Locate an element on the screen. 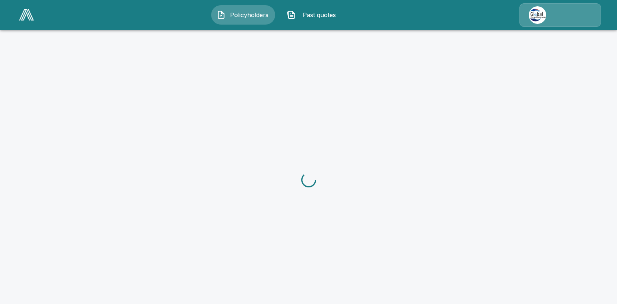 This screenshot has width=617, height=304. button: Past quotes IconPast quotes is located at coordinates (313, 15).